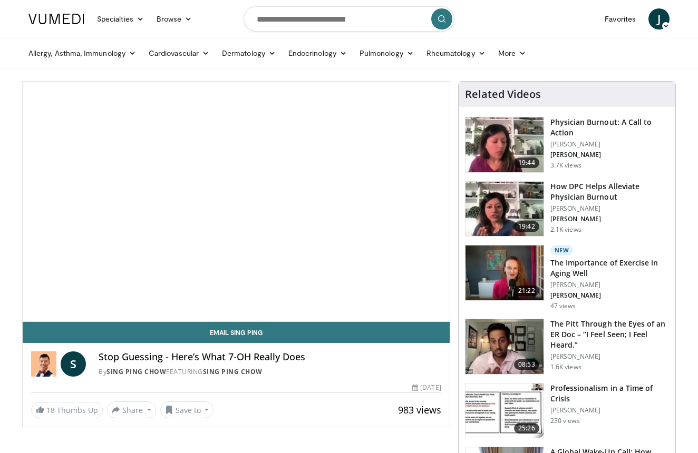  I want to click on video-js: Video Player, so click(236, 202).